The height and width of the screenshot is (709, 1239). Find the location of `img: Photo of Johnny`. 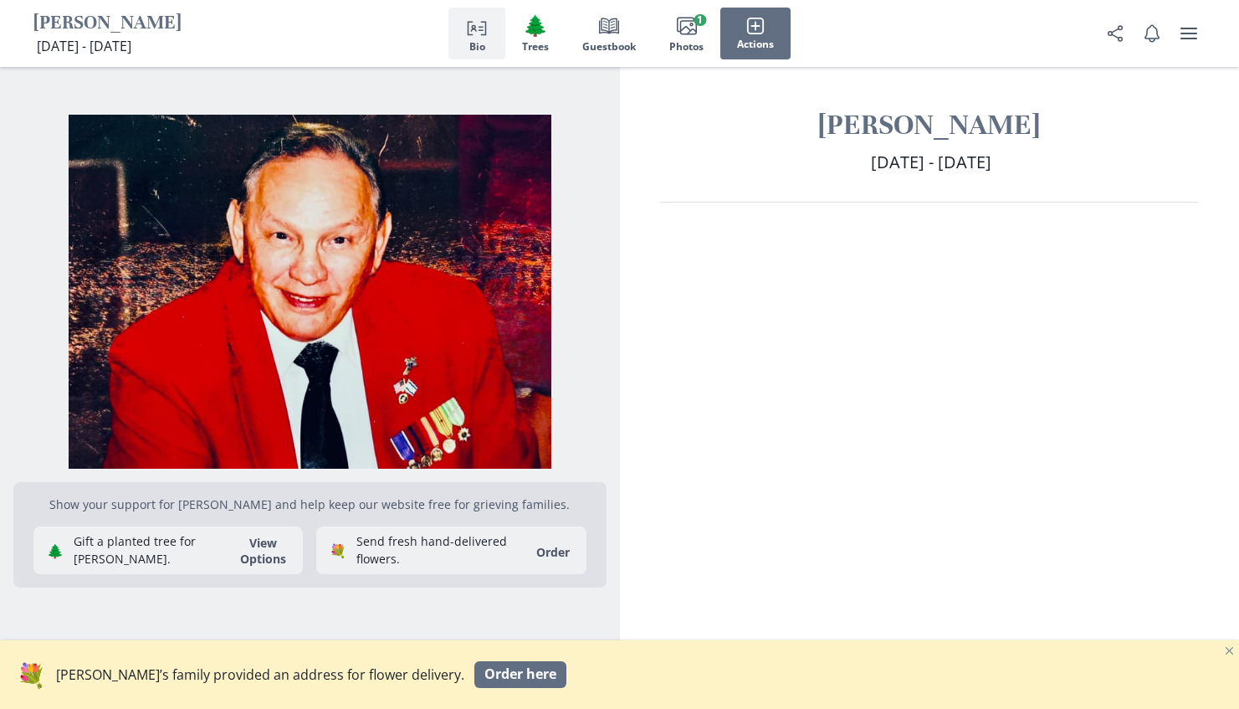

img: Photo of Johnny is located at coordinates (310, 292).